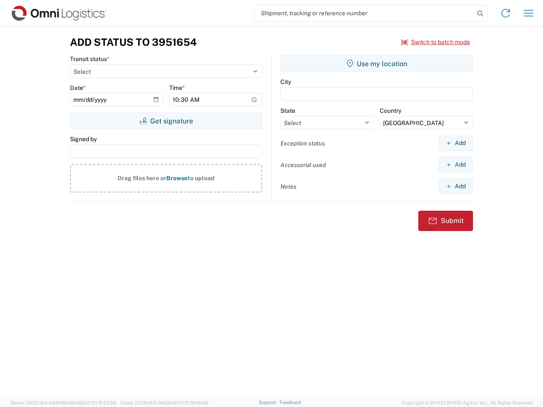 This screenshot has height=407, width=543. Describe the element at coordinates (435, 42) in the screenshot. I see `button: Switch to batch mode` at that location.